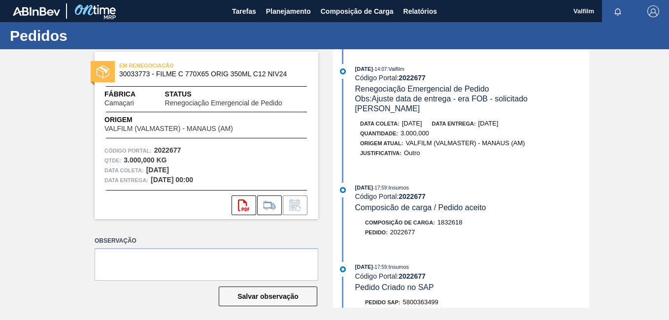 This screenshot has width=669, height=320. What do you see at coordinates (653, 11) in the screenshot?
I see `img: Logout` at bounding box center [653, 11].